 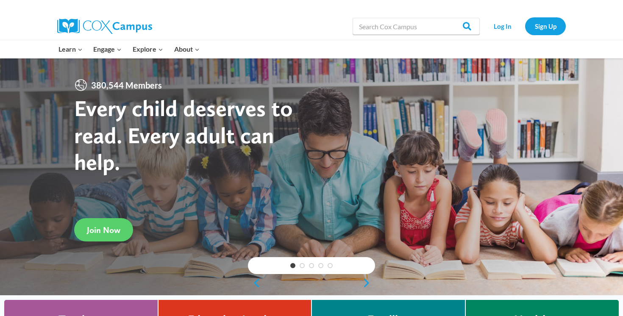 I want to click on a: previous, so click(x=254, y=283).